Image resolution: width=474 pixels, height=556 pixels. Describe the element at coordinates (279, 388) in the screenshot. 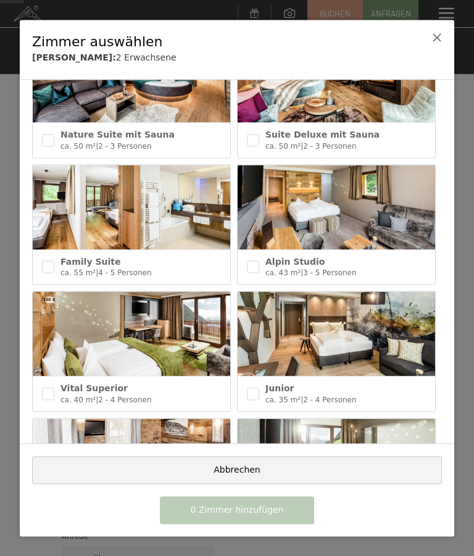

I see `span: Junior` at that location.